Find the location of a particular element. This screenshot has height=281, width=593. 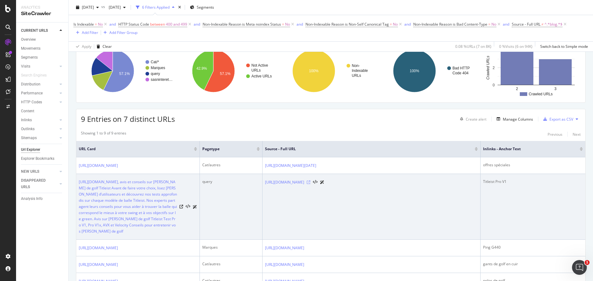

span: Non-Indexable Reason is Non-Self Canonical Tag is located at coordinates (347, 24).